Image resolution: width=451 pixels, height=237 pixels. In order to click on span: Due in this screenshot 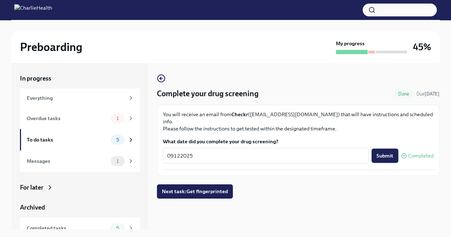, I will do `click(428, 94)`.